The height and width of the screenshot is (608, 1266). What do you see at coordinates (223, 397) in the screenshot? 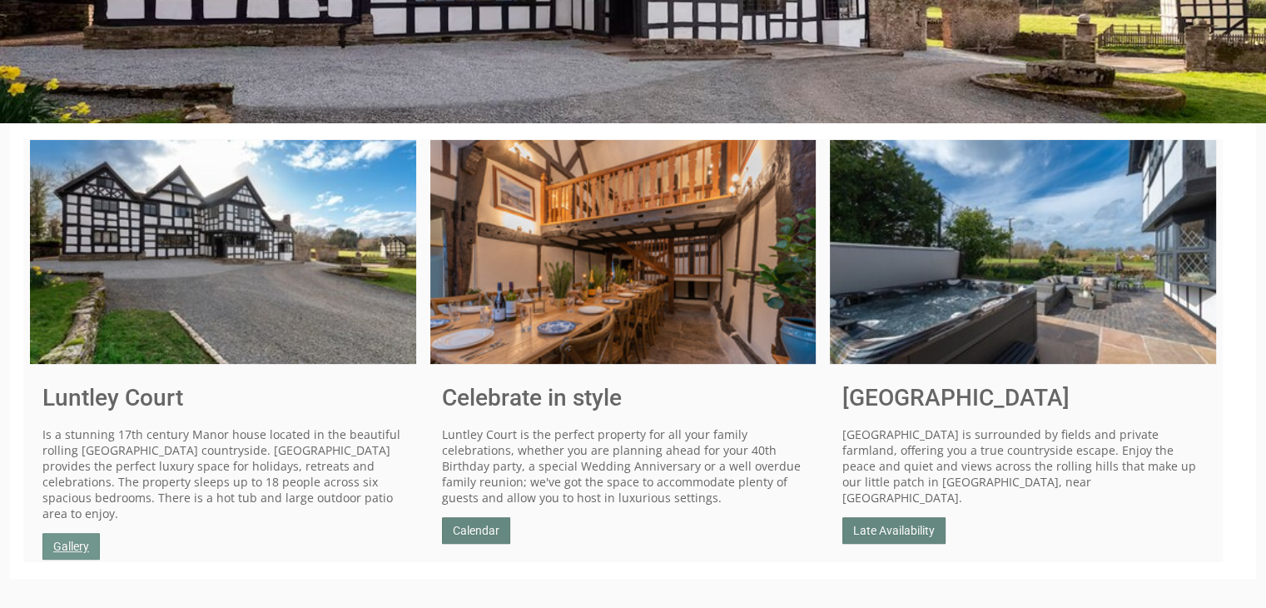
I see `h1: Luntley Court` at bounding box center [223, 397].